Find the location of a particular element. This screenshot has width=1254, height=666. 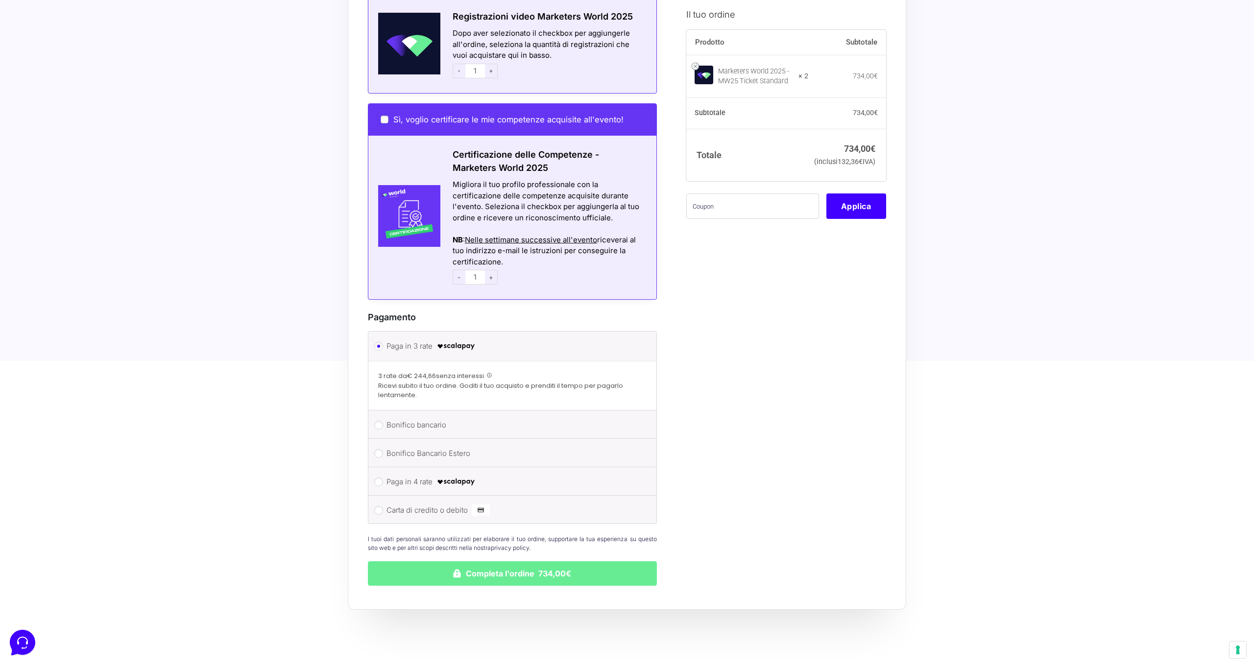

button: Le tue preferenze relative al consenso per le tecnologie di tracciamento is located at coordinates (1238, 650).